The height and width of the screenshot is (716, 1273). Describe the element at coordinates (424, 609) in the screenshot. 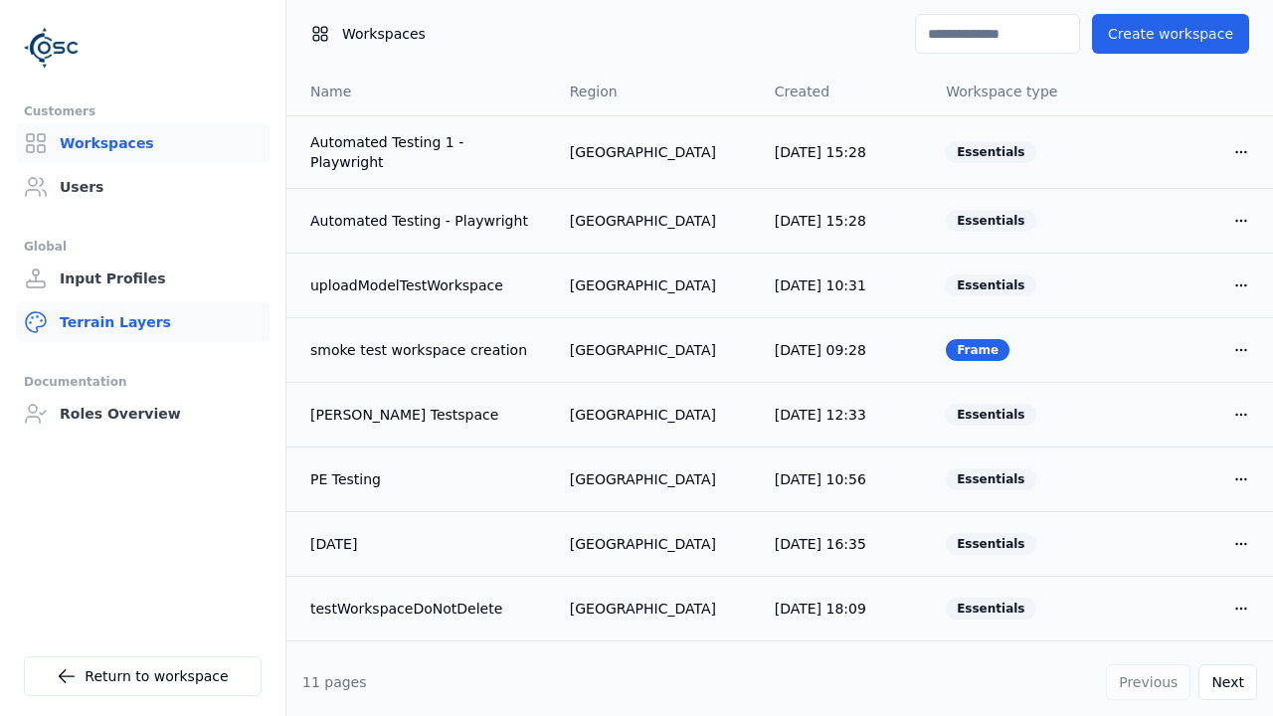

I see `a: testWorkspaceDoNotDelete` at that location.